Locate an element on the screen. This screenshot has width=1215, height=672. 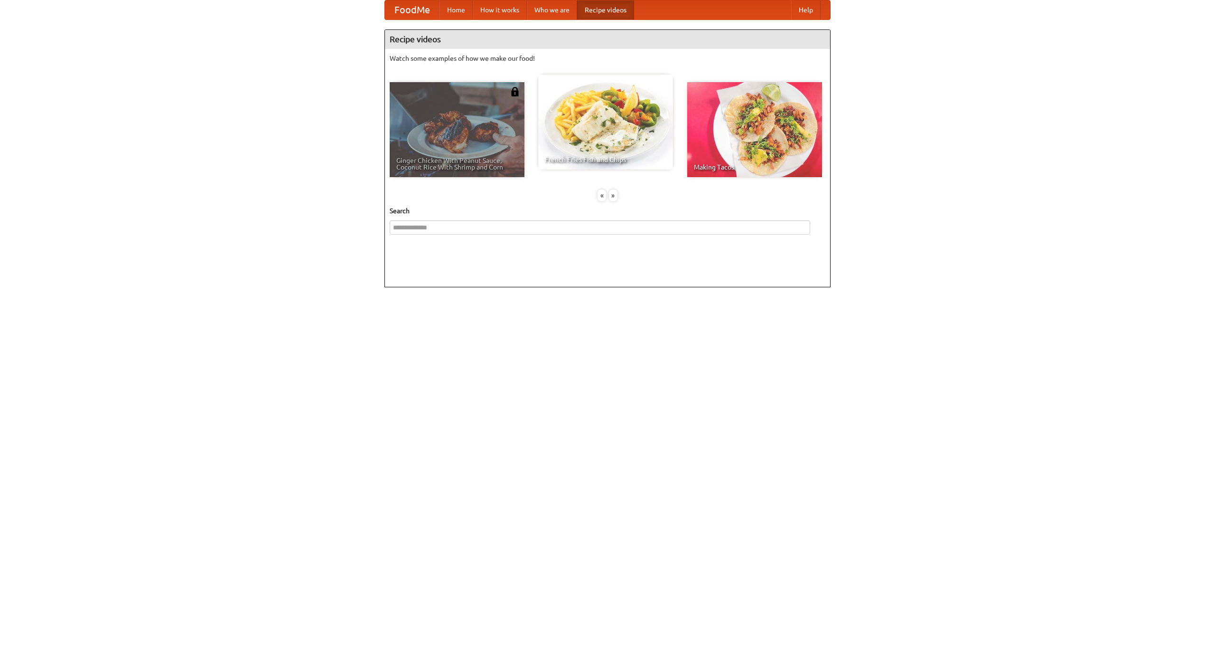
span: French Fries Fish and Chips is located at coordinates (606, 159).